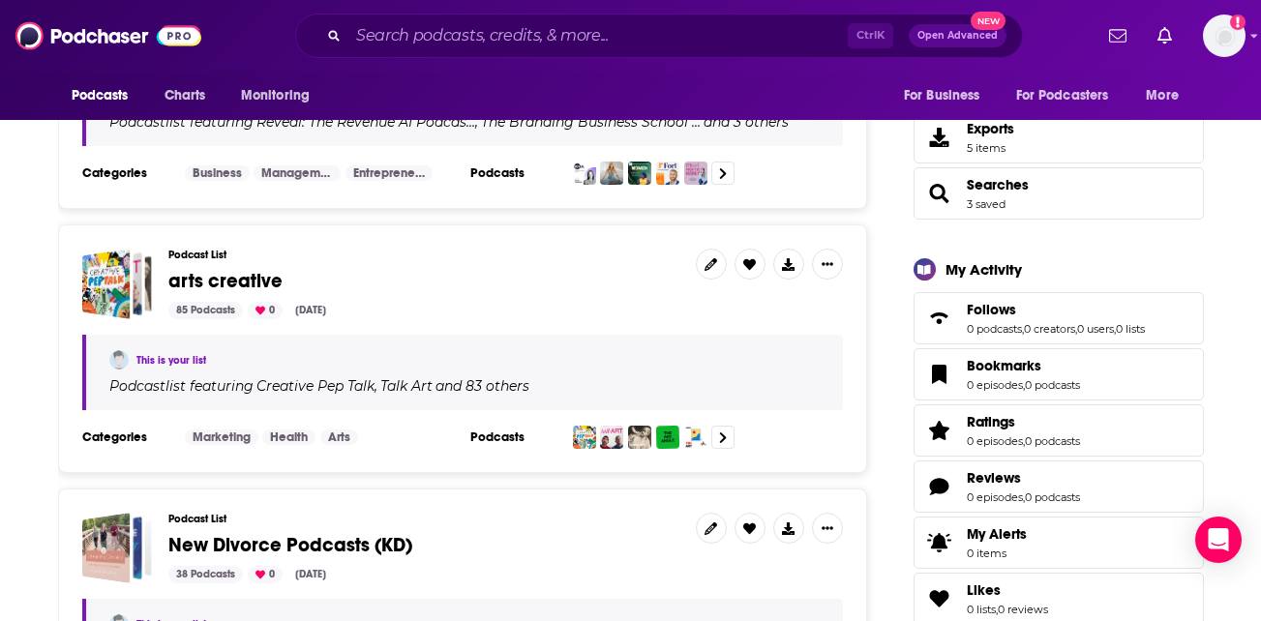 This screenshot has width=1261, height=621. Describe the element at coordinates (1059, 194) in the screenshot. I see `span: Searches` at that location.